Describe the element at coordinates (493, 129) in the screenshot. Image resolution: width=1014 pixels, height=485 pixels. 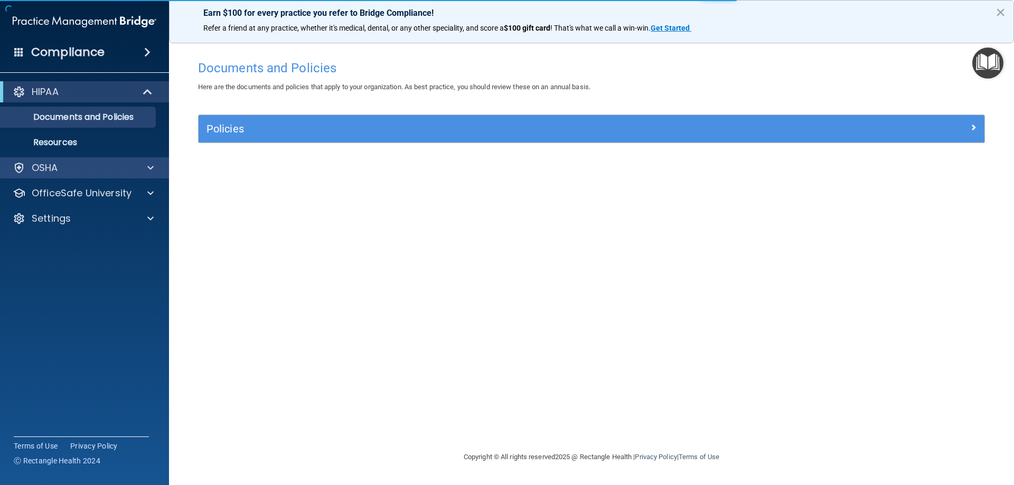
I see `h5: Policies` at that location.